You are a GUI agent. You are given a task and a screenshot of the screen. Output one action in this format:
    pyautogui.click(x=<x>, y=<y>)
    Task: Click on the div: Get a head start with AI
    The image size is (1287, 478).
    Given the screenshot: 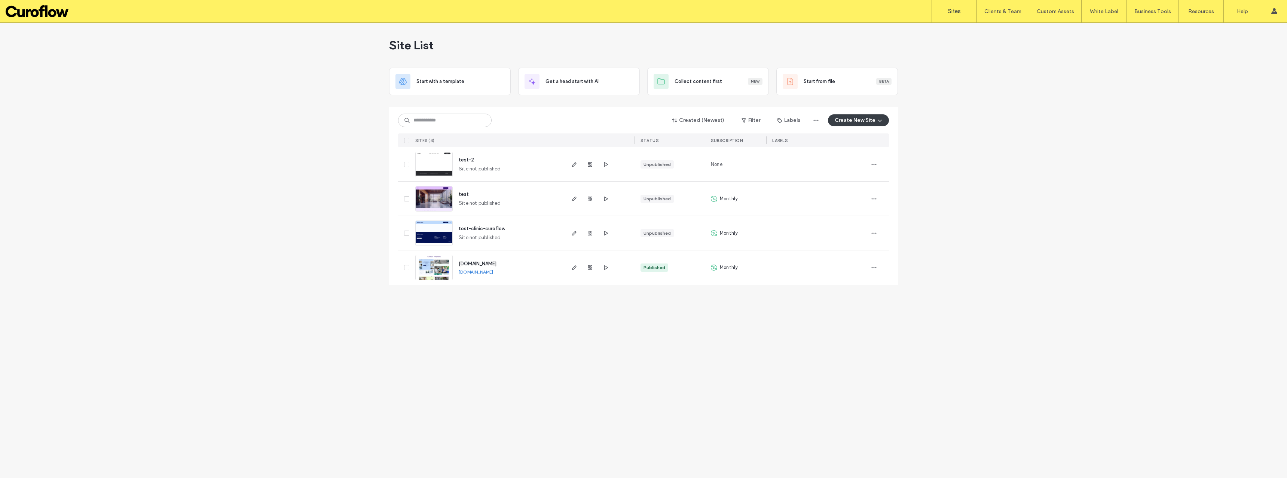 What is the action you would take?
    pyautogui.click(x=579, y=82)
    